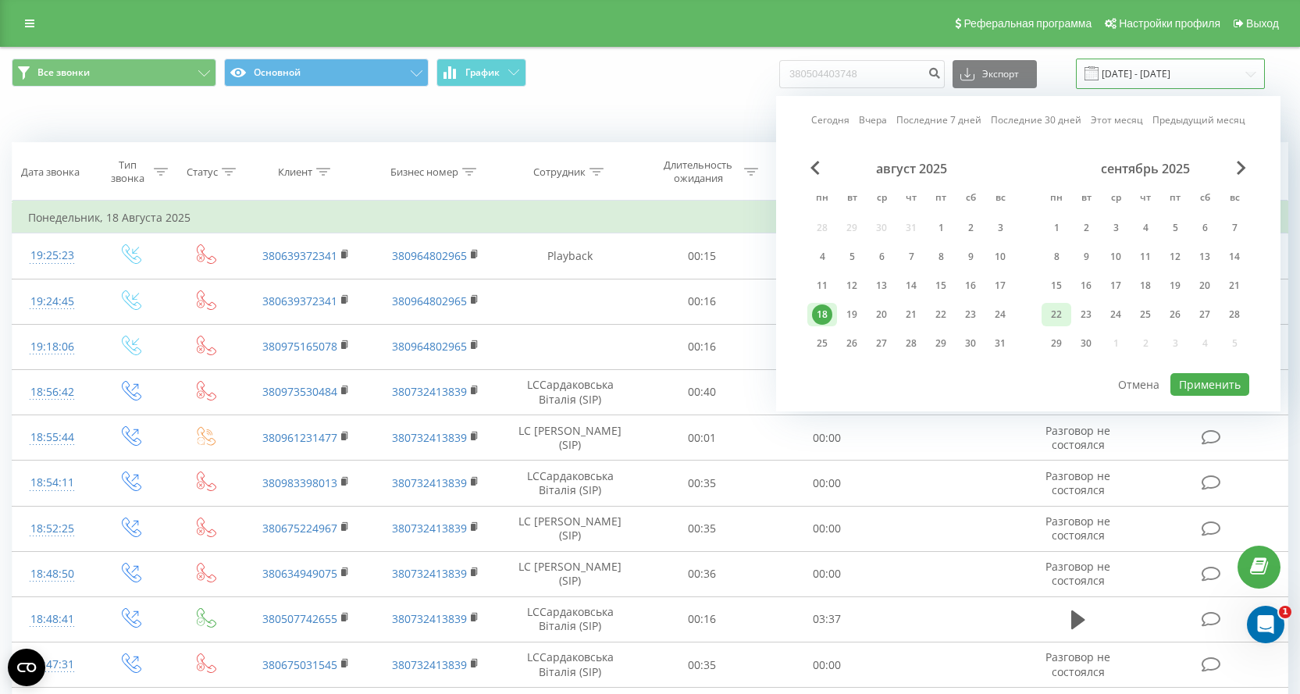  Describe the element at coordinates (1086, 315) in the screenshot. I see `div: вт 23 сент. 2025 г.` at that location.